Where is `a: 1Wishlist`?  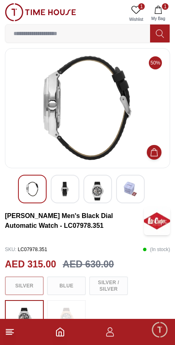
a: 1Wishlist is located at coordinates (136, 13).